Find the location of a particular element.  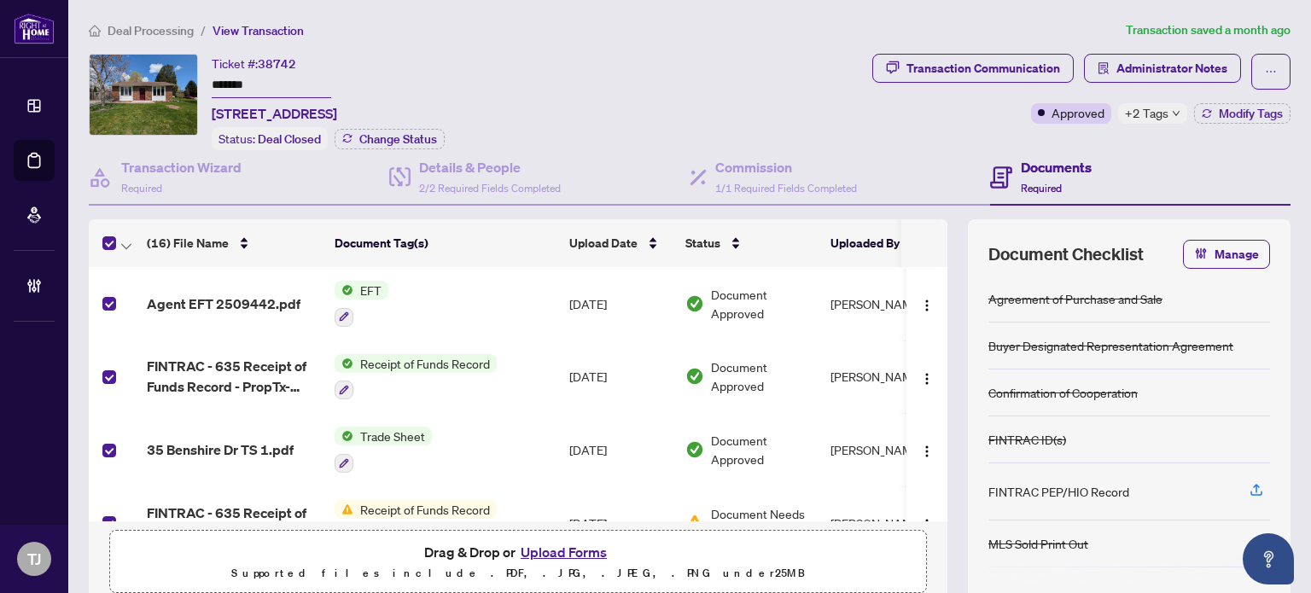

span: Agent EFT 2509442.pdf is located at coordinates (224, 304).